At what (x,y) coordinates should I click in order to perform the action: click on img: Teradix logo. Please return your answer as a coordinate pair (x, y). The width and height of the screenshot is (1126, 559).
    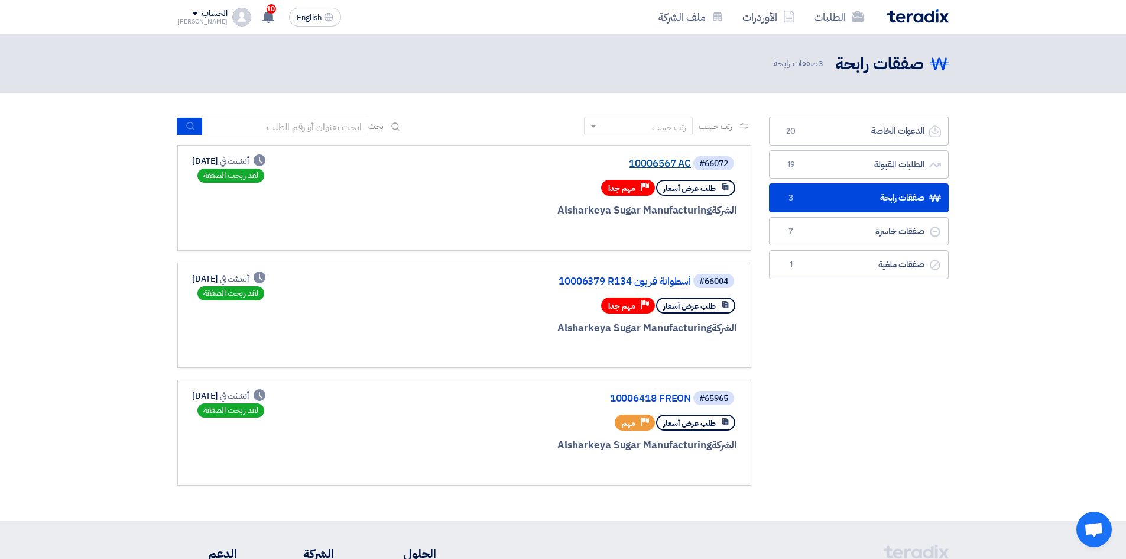
    Looking at the image, I should click on (918, 16).